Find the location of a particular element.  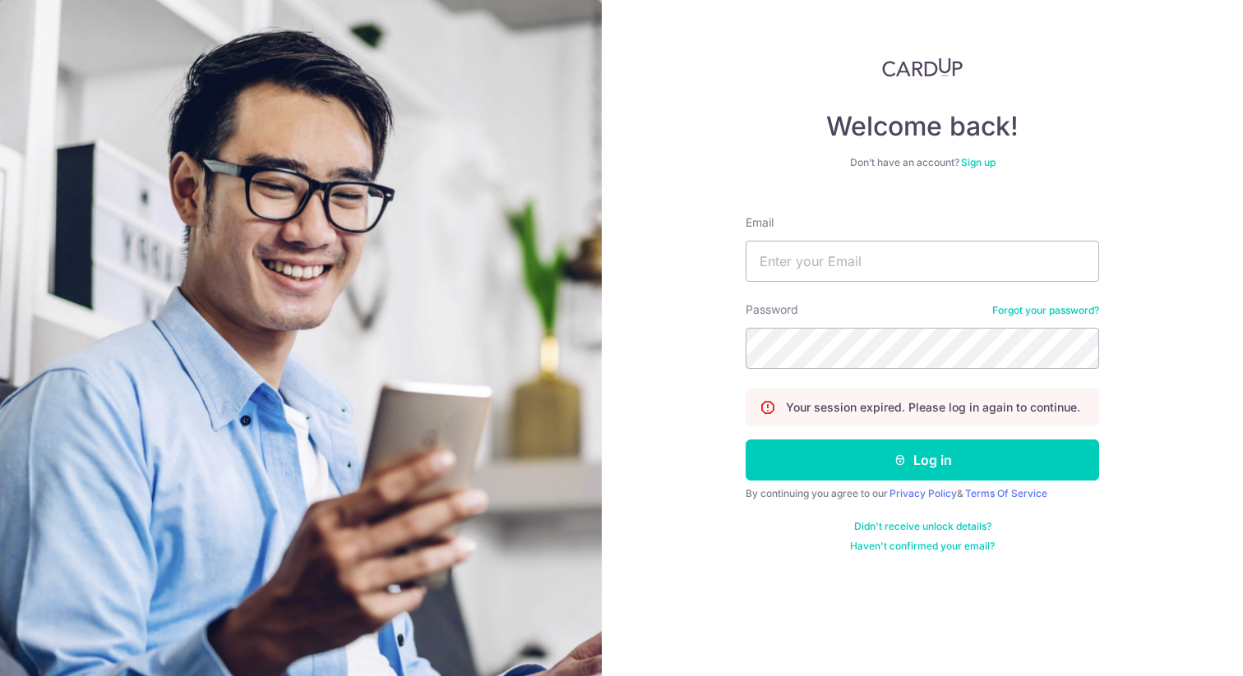

label: Password is located at coordinates (772, 310).